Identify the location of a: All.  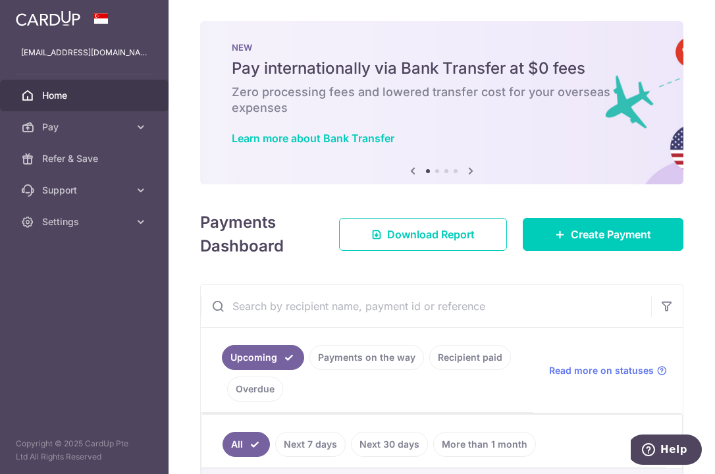
(246, 444).